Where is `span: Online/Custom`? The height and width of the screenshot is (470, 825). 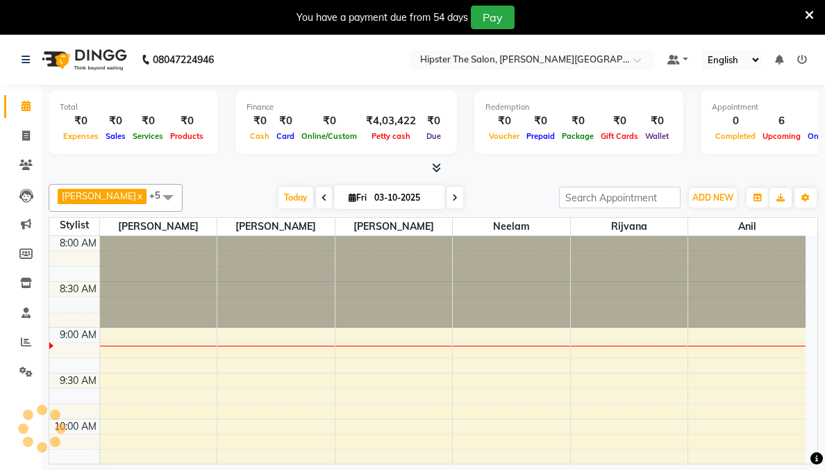
span: Online/Custom is located at coordinates (329, 136).